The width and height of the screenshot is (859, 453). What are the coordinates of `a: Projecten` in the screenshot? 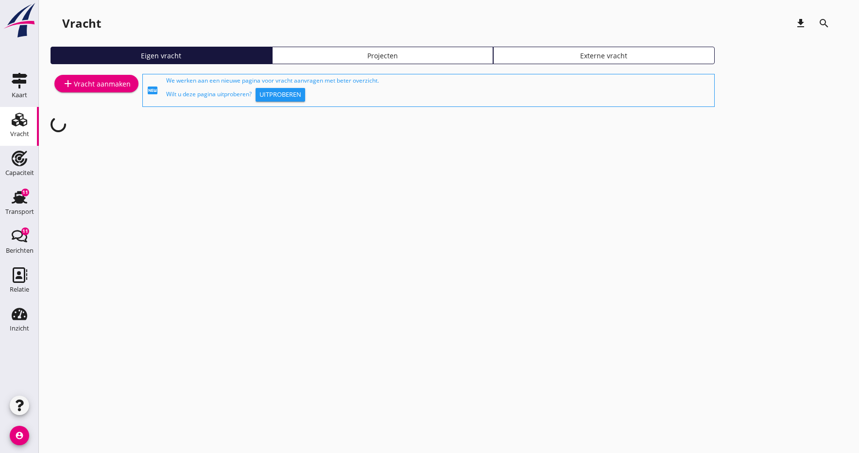 It's located at (383, 55).